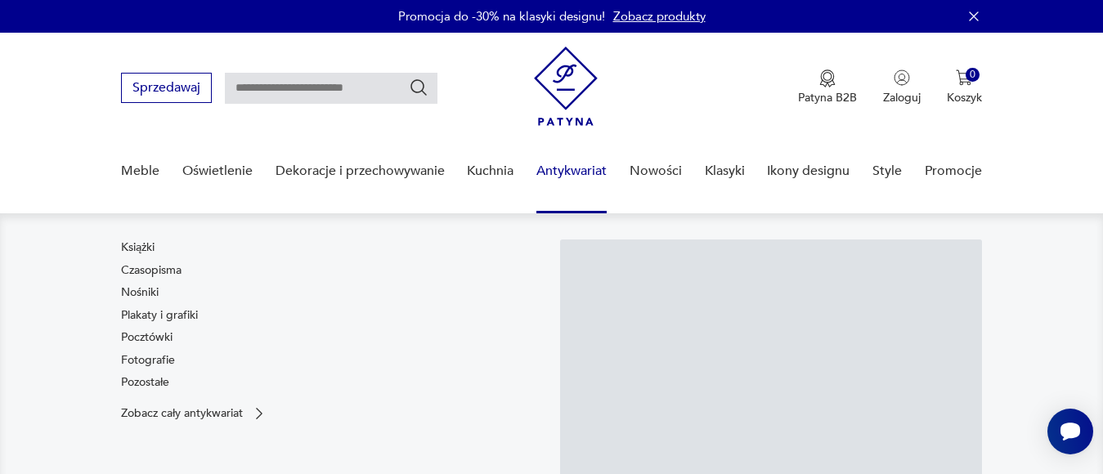 This screenshot has height=474, width=1103. What do you see at coordinates (827, 87) in the screenshot?
I see `button: Patyna B2B` at bounding box center [827, 87].